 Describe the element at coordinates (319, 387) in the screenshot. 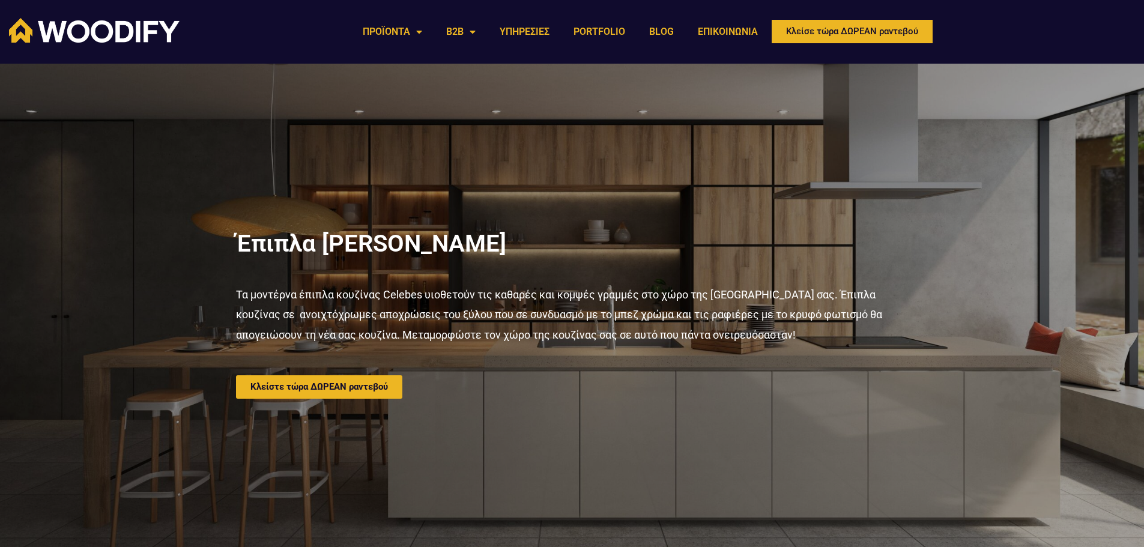

I see `a: Κλείστε τώρα ΔΩΡΕΑΝ ραντεβού` at that location.